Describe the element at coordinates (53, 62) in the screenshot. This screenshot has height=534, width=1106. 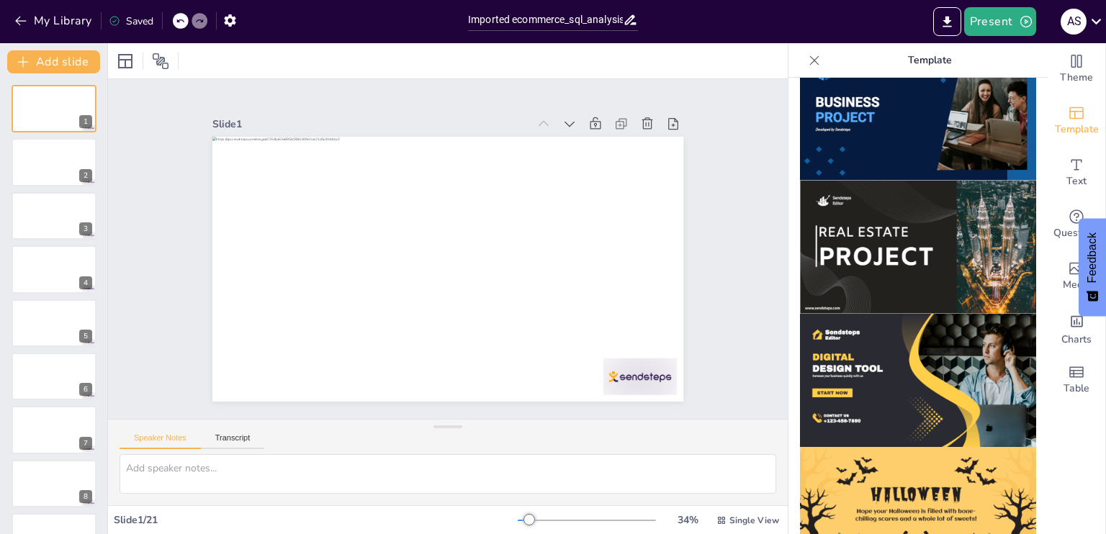
I see `button: Add slide` at that location.